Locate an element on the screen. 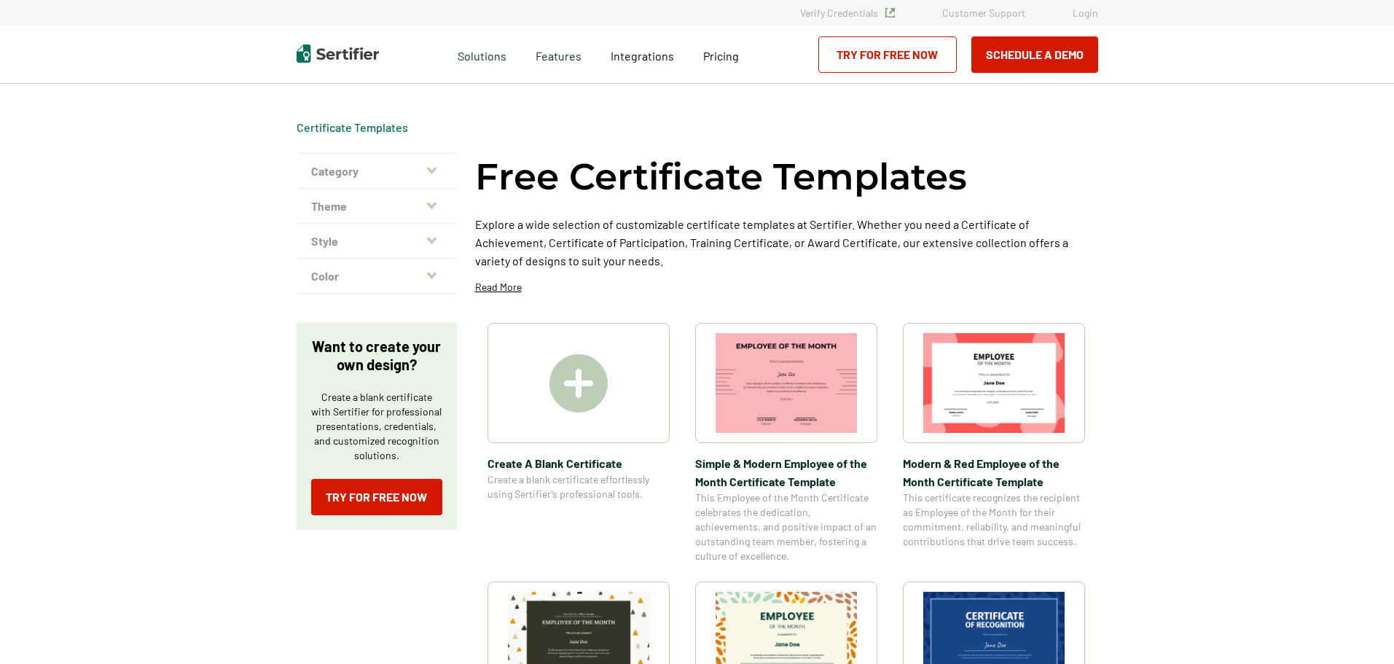 This screenshot has height=664, width=1394. a: Integrations is located at coordinates (642, 54).